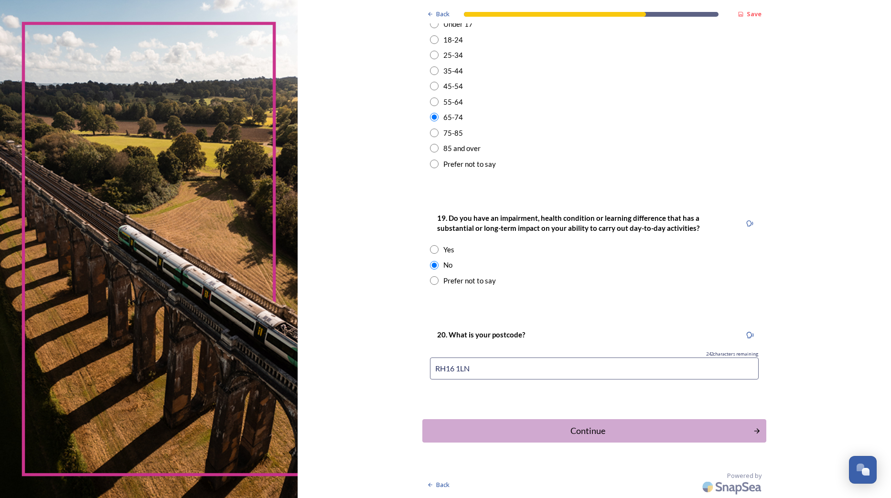 This screenshot has height=498, width=891. I want to click on div: Continue, so click(587, 430).